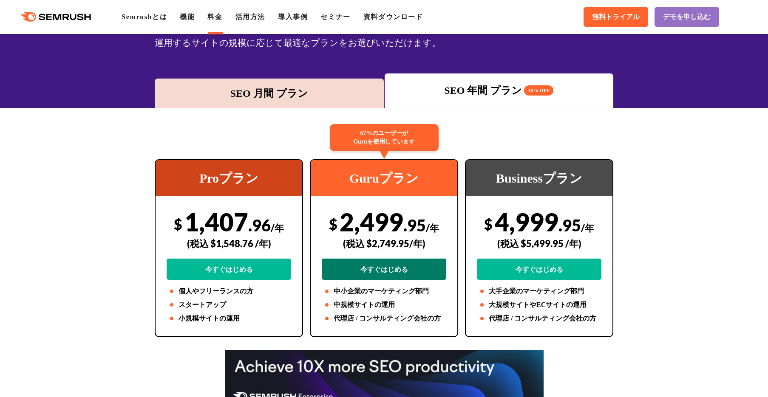 The width and height of the screenshot is (768, 397). What do you see at coordinates (229, 243) in the screenshot?
I see `div: (税込 $1,548.76 /年)` at bounding box center [229, 243].